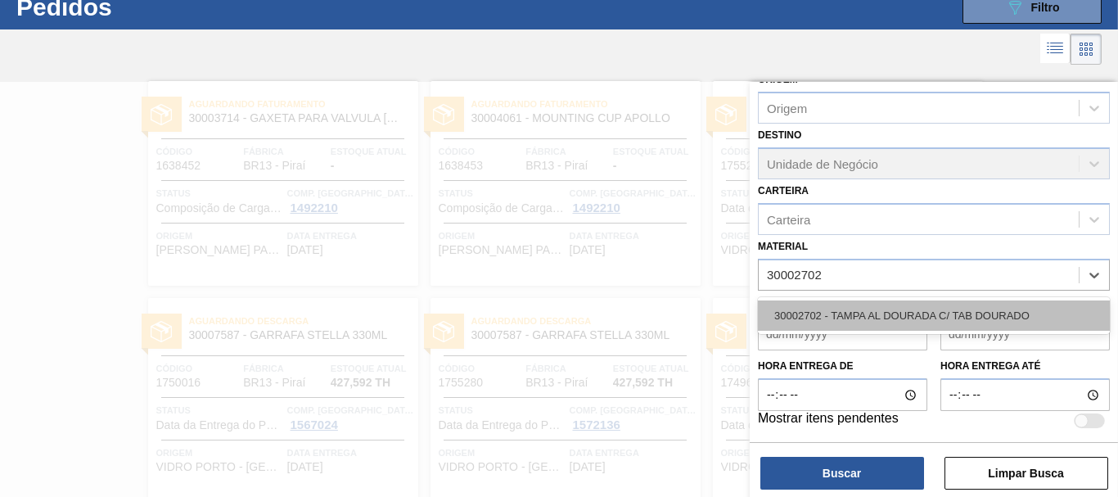 Image resolution: width=1118 pixels, height=497 pixels. What do you see at coordinates (1086, 49) in the screenshot?
I see `div: Visão em Cards` at bounding box center [1086, 49].